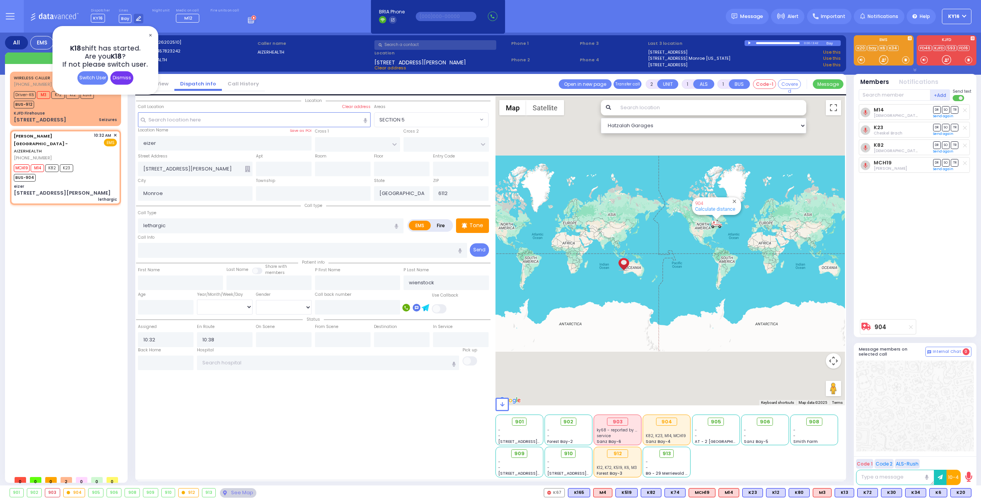 The height and width of the screenshot is (500, 981). Describe the element at coordinates (751, 16) in the screenshot. I see `span: Message` at that location.